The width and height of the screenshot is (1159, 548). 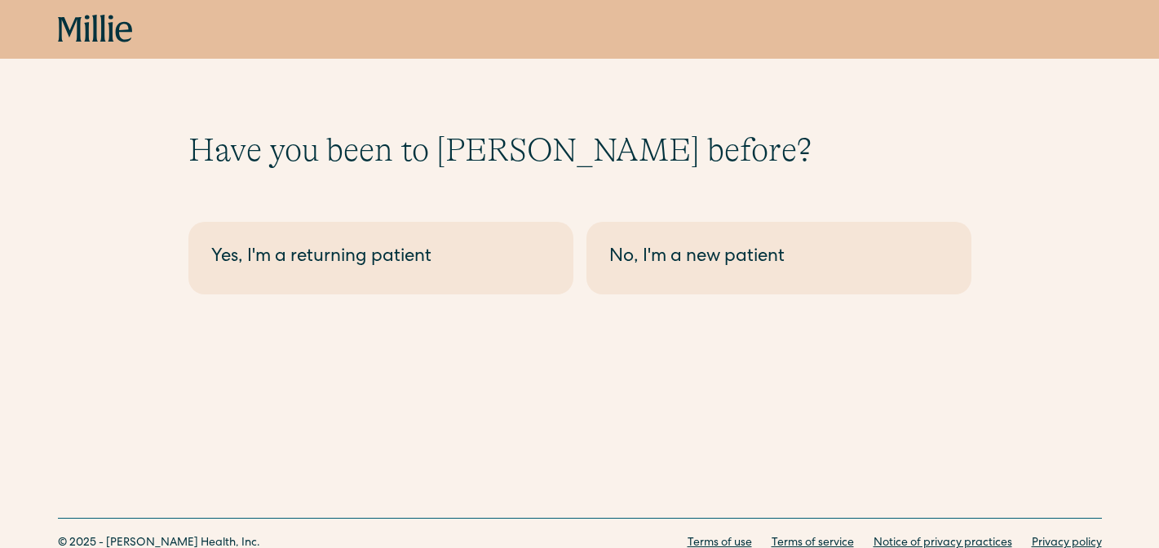 I want to click on a: No, I'm a new patient, so click(x=779, y=258).